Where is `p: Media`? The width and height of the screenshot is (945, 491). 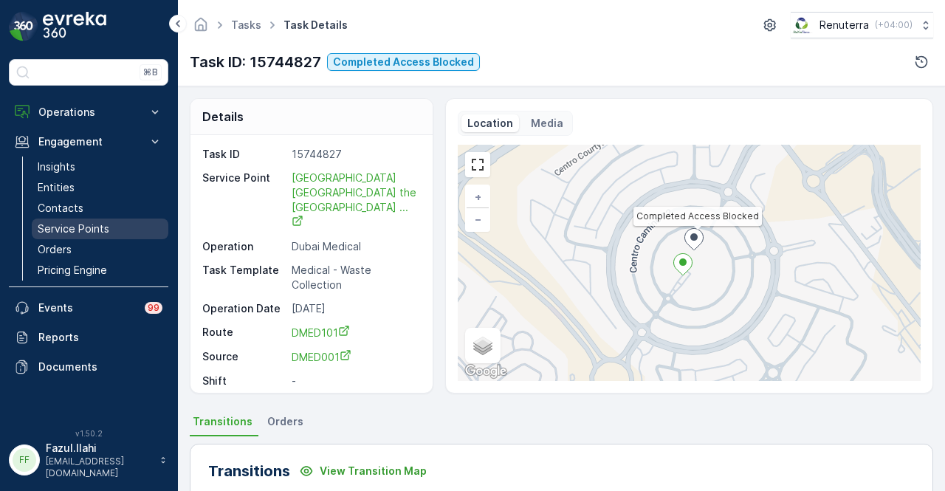 p: Media is located at coordinates (547, 123).